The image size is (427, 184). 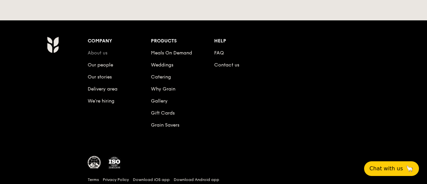 I want to click on a: Contact us, so click(x=226, y=65).